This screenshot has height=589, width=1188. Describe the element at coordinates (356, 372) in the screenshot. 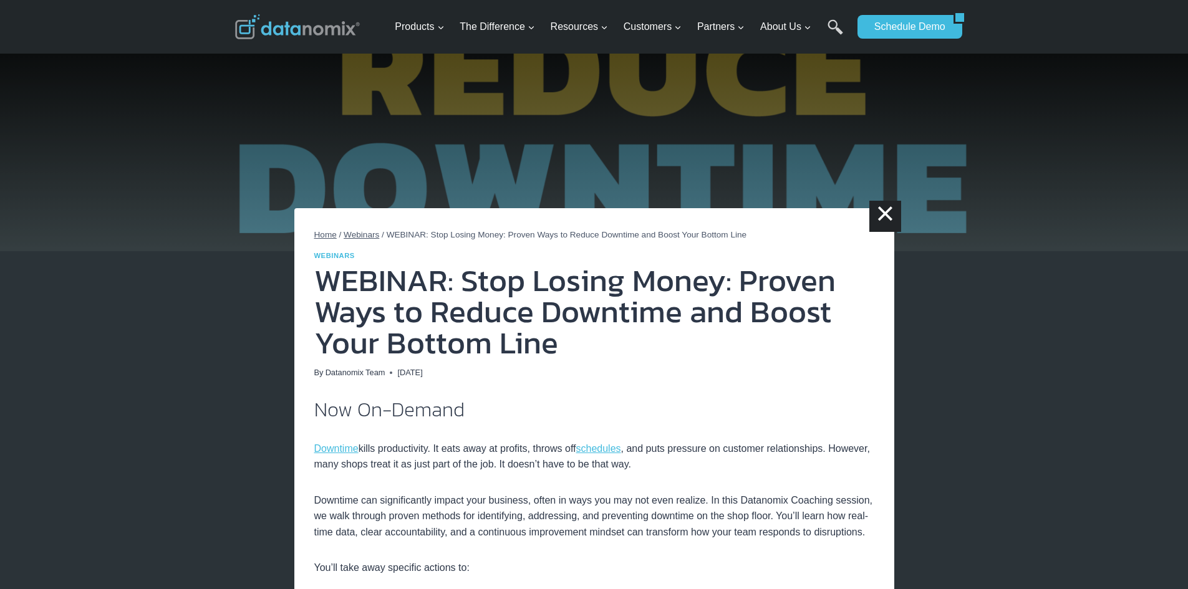

I see `a: Datanomix Team` at that location.